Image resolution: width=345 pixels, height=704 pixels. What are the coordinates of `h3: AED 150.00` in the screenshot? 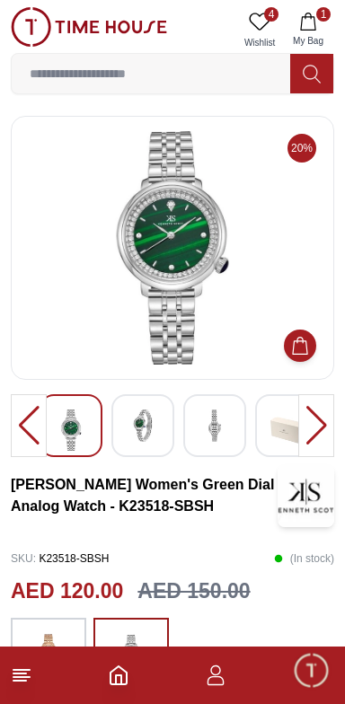 It's located at (193, 591).